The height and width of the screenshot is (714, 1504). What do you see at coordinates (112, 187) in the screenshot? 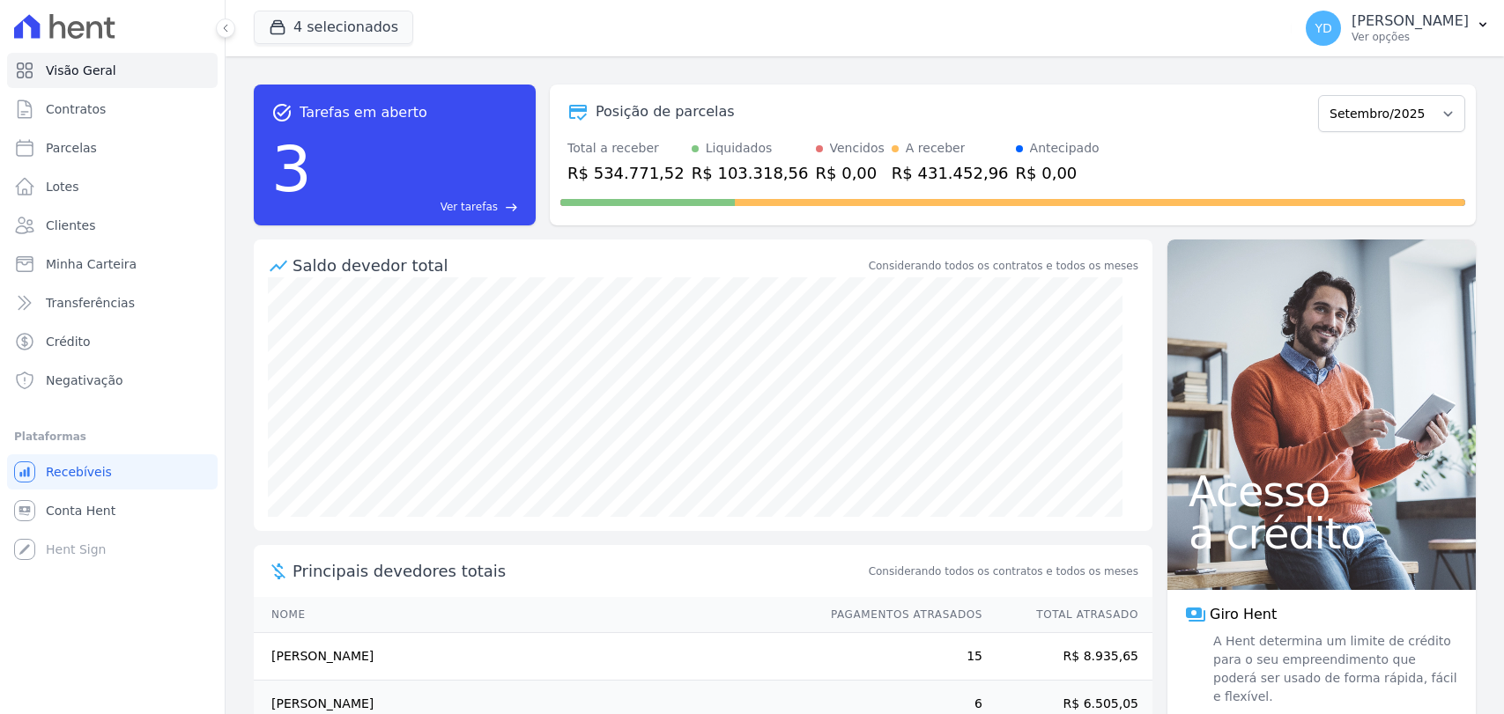
I see `a: Lotes` at bounding box center [112, 187].